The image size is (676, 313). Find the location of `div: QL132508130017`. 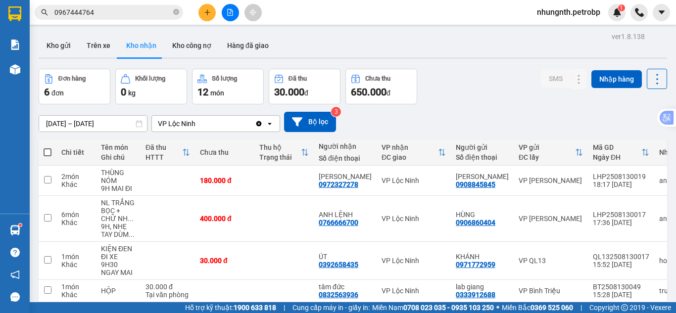

div: QL132508130017 is located at coordinates (621, 257).